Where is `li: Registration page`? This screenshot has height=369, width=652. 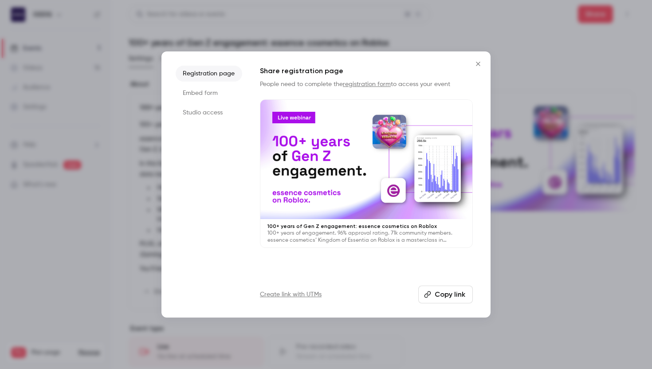 li: Registration page is located at coordinates (209, 74).